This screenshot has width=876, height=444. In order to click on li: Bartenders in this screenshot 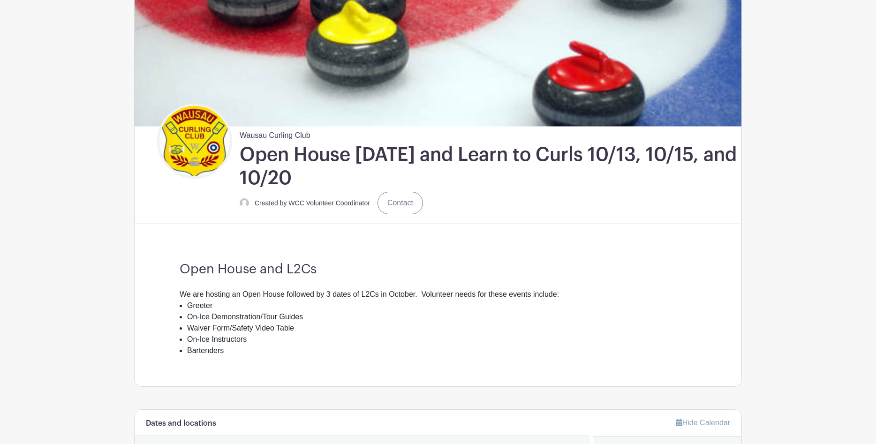, I will do `click(442, 351)`.